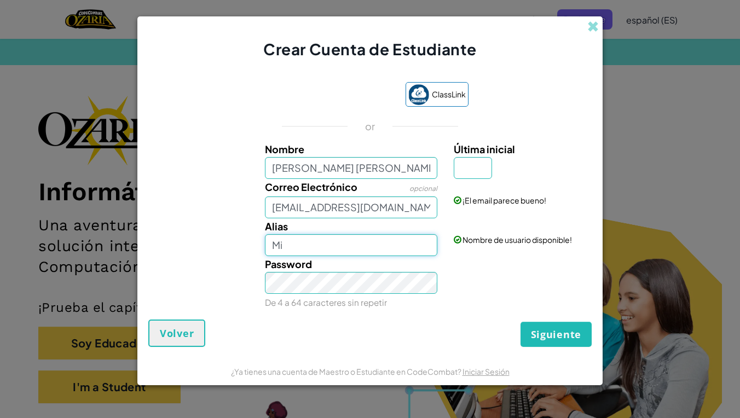 The image size is (740, 418). I want to click on span: opcional, so click(423, 188).